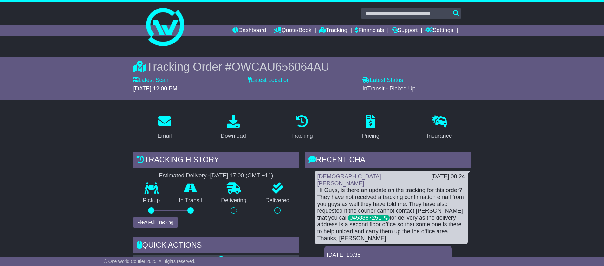 The image size is (604, 266). Describe the element at coordinates (190, 200) in the screenshot. I see `p: In Transit` at that location.